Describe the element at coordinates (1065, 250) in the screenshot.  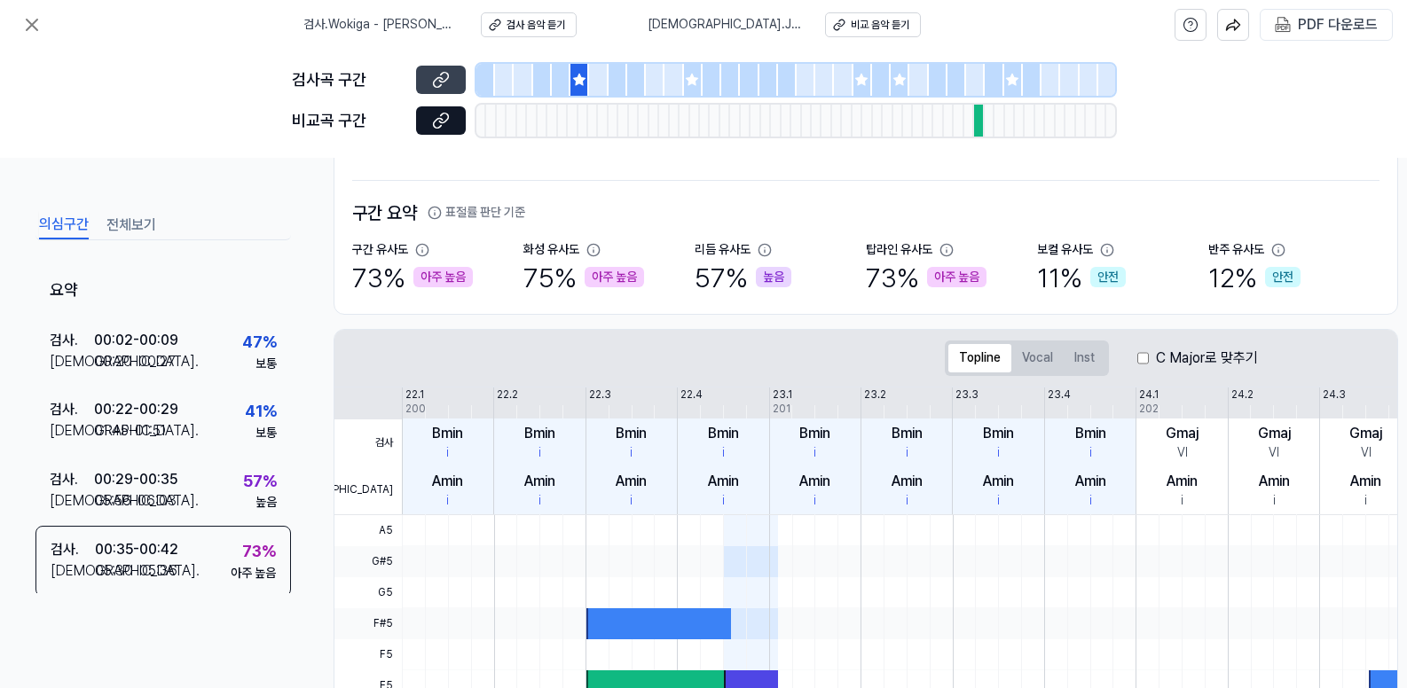
I see `div: 보컬 유사도` at that location.